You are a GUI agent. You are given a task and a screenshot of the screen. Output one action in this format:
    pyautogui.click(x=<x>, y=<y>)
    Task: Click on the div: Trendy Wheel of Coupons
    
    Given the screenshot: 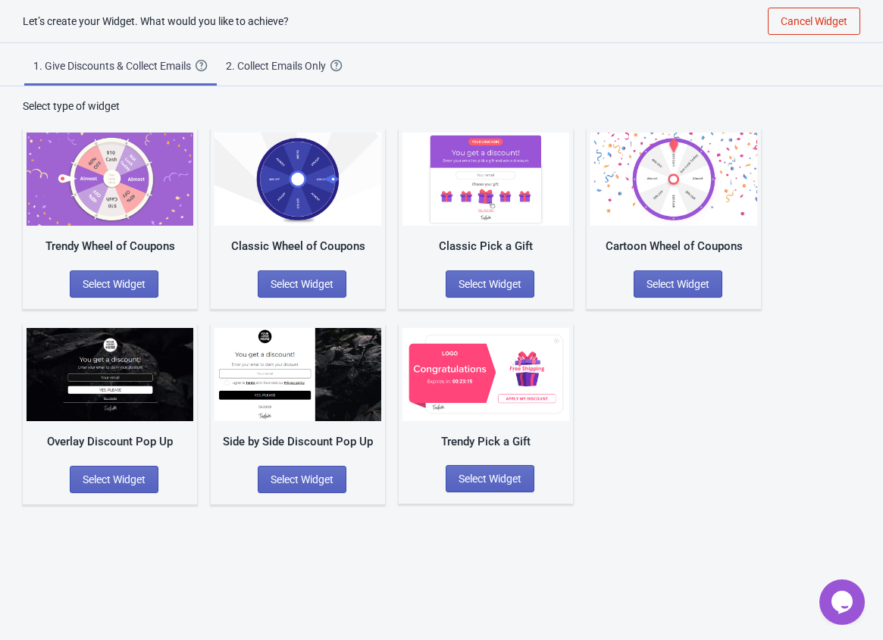 What is the action you would take?
    pyautogui.click(x=110, y=246)
    